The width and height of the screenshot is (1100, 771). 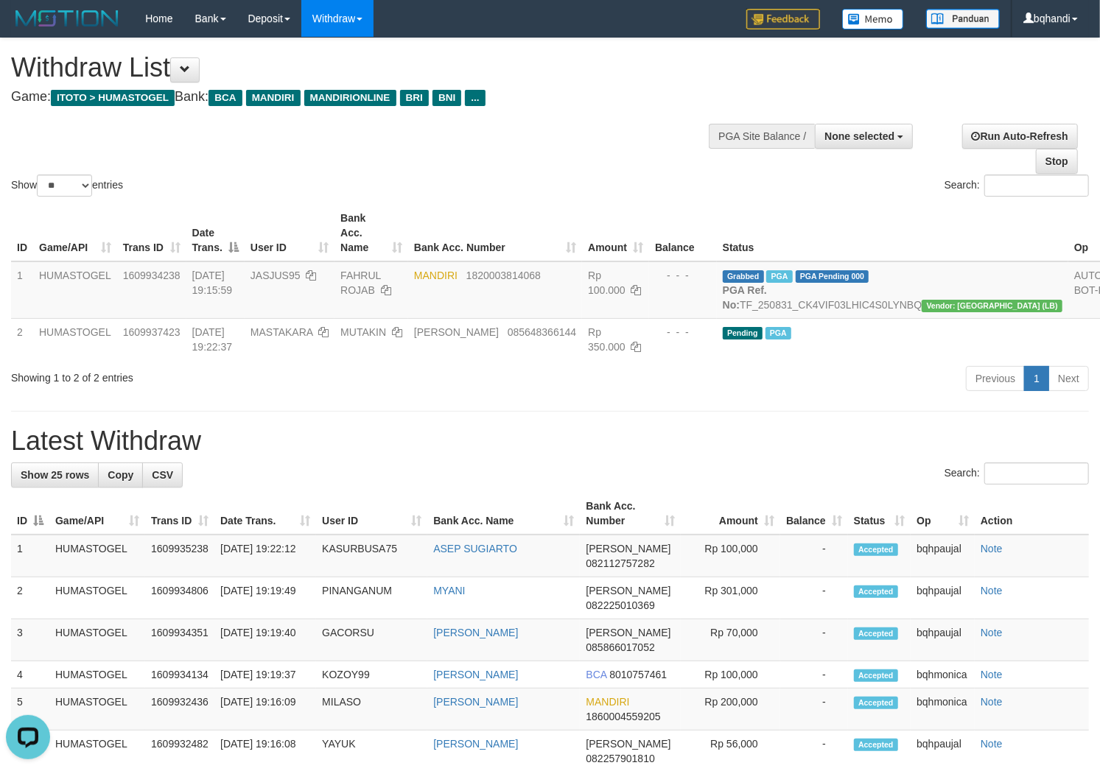 What do you see at coordinates (55, 475) in the screenshot?
I see `span: Show 25 rows` at bounding box center [55, 475].